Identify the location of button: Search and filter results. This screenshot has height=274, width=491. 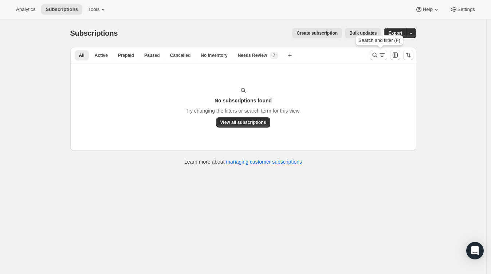
(378, 55).